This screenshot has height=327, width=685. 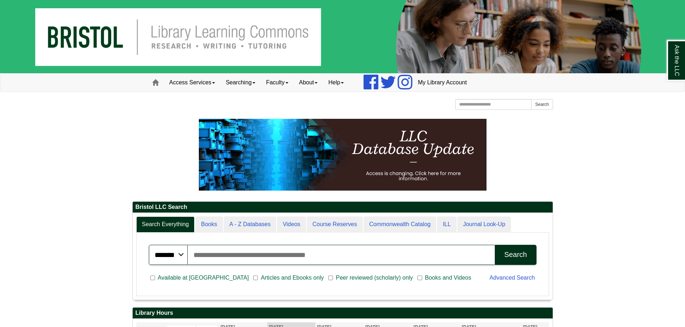 What do you see at coordinates (308, 83) in the screenshot?
I see `a: About` at bounding box center [308, 83].